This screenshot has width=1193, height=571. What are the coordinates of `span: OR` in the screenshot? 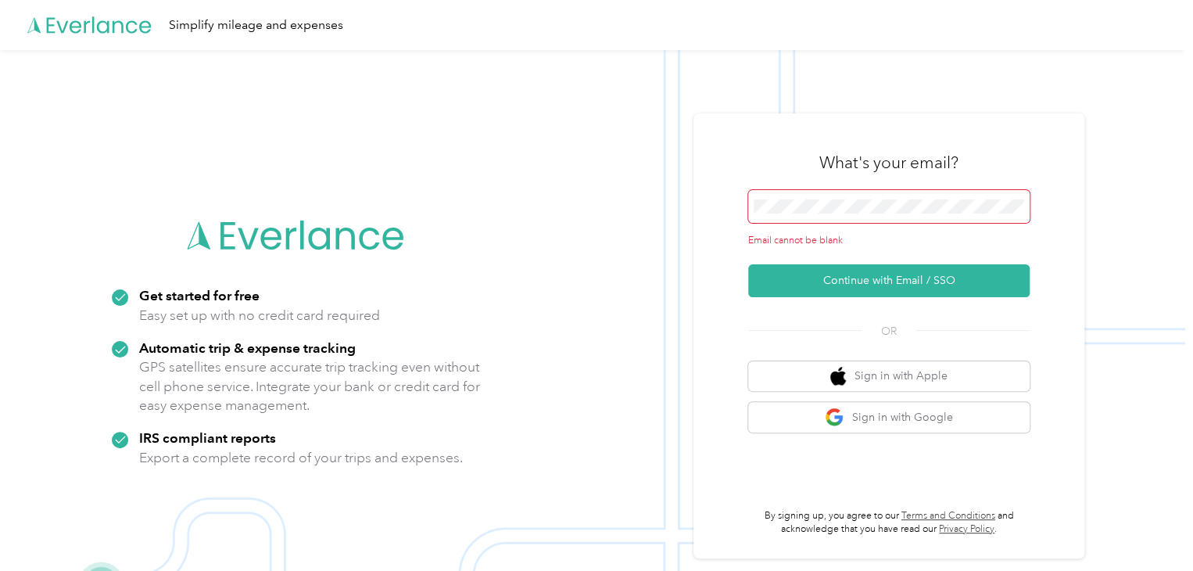 It's located at (889, 331).